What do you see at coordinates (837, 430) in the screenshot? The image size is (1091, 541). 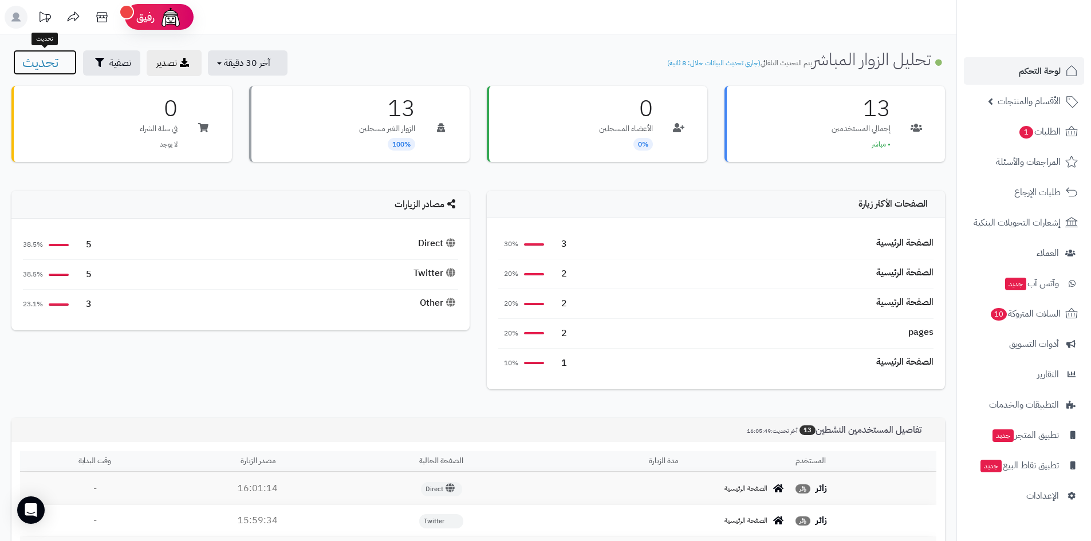 I see `h3: تفاصيل المستخدمين النشطين` at bounding box center [837, 430].